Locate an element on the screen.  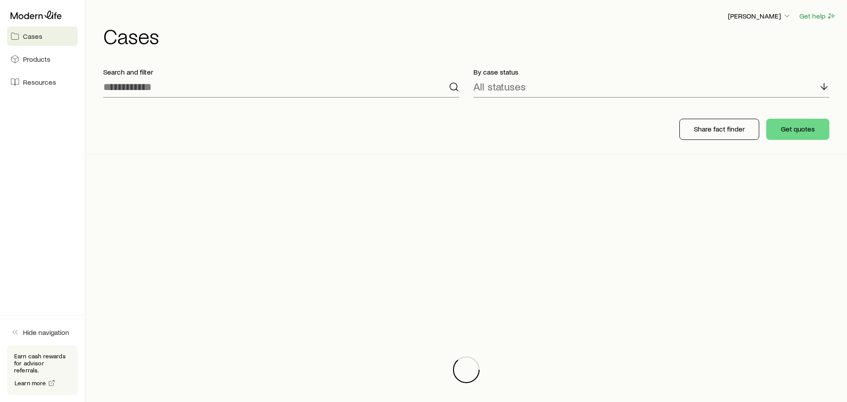
span: Products is located at coordinates (37, 59).